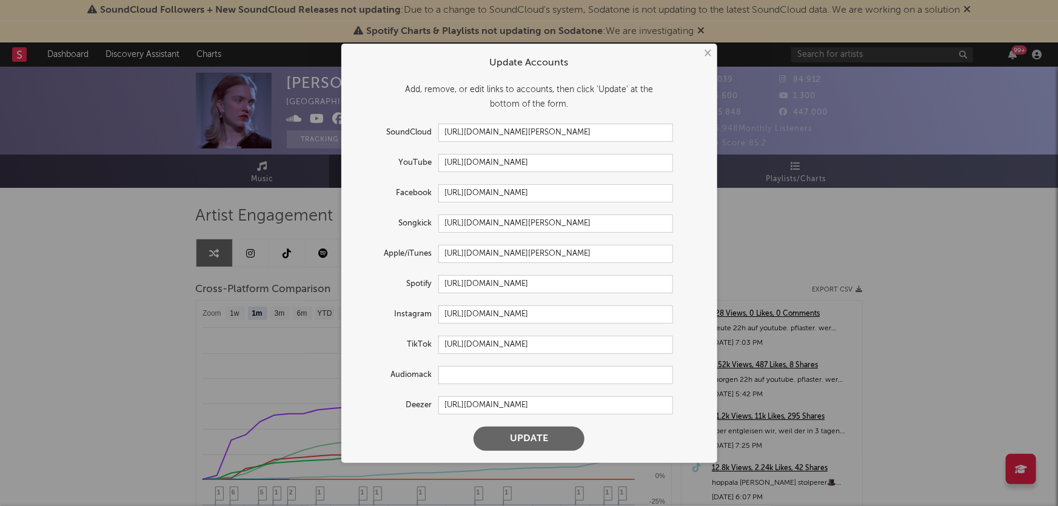 The width and height of the screenshot is (1058, 506). What do you see at coordinates (396, 163) in the screenshot?
I see `label: YouTube` at bounding box center [396, 163].